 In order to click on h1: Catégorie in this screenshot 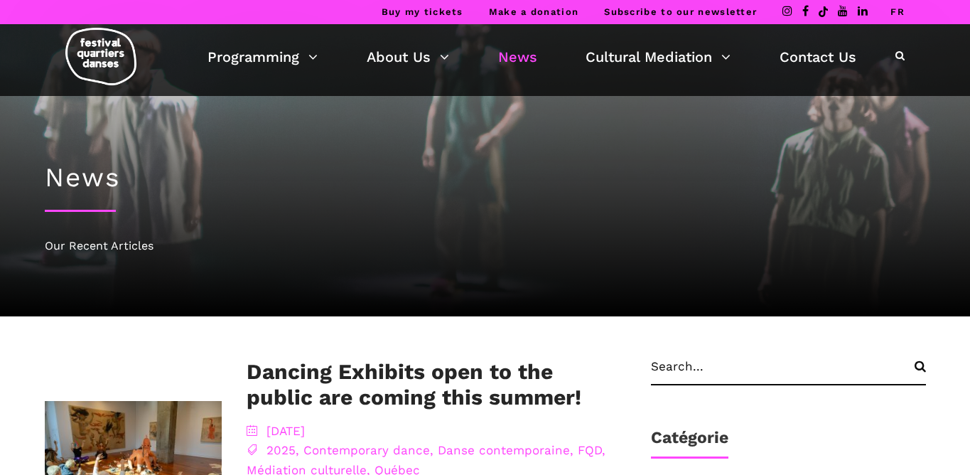, I will do `click(689, 443)`.